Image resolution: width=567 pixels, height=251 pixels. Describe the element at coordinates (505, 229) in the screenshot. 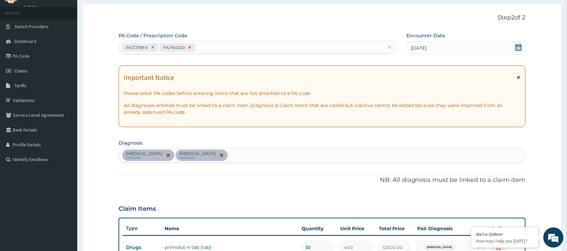

I see `th: Actions` at that location.